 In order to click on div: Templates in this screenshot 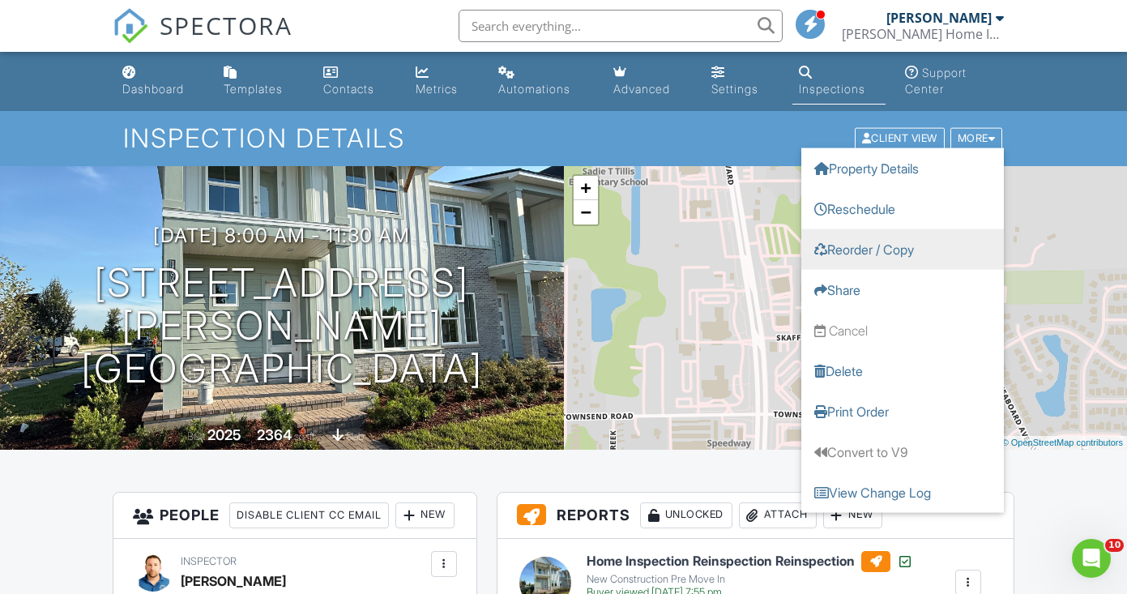, I will do `click(253, 88)`.